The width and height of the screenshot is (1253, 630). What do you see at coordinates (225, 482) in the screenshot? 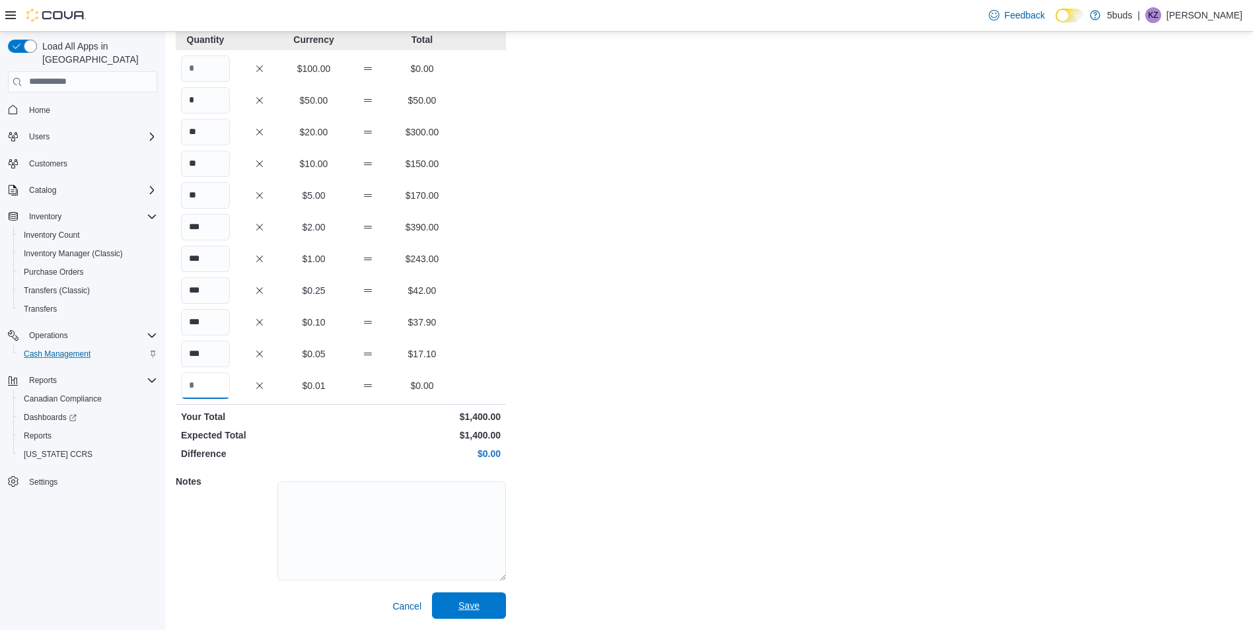
I see `h5: Notes` at bounding box center [225, 482].